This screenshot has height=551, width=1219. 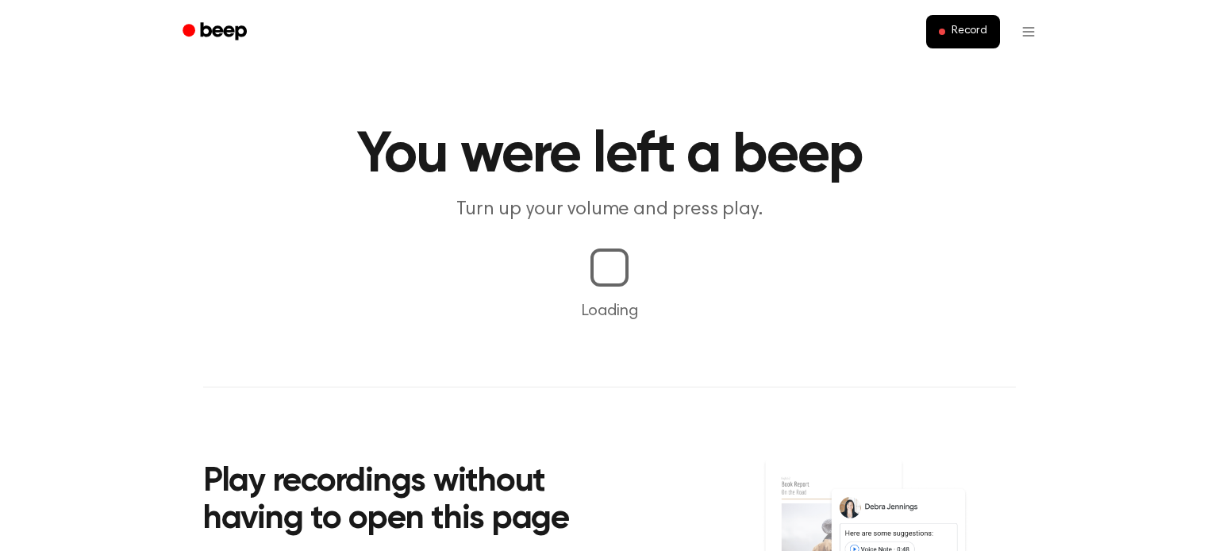 I want to click on button: Open menu, so click(x=1028, y=32).